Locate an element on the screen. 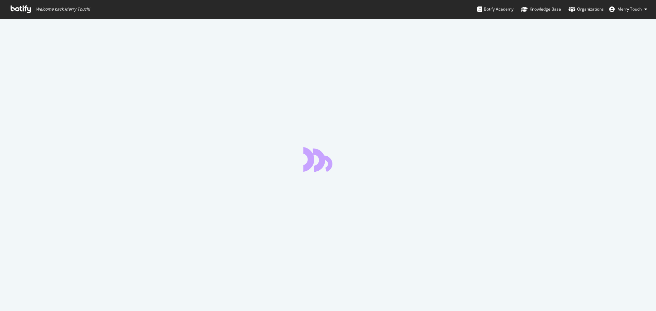  div: Knowledge Base is located at coordinates (541, 9).